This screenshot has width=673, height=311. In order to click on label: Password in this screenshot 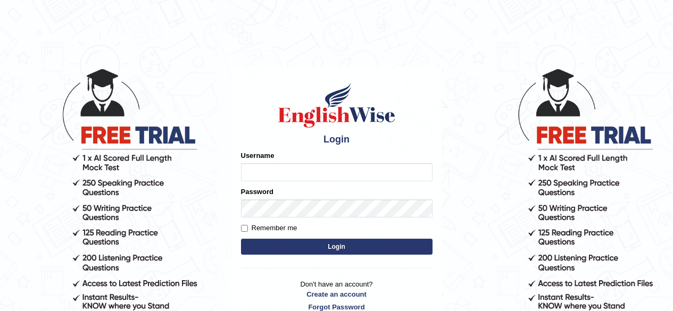, I will do `click(257, 192)`.